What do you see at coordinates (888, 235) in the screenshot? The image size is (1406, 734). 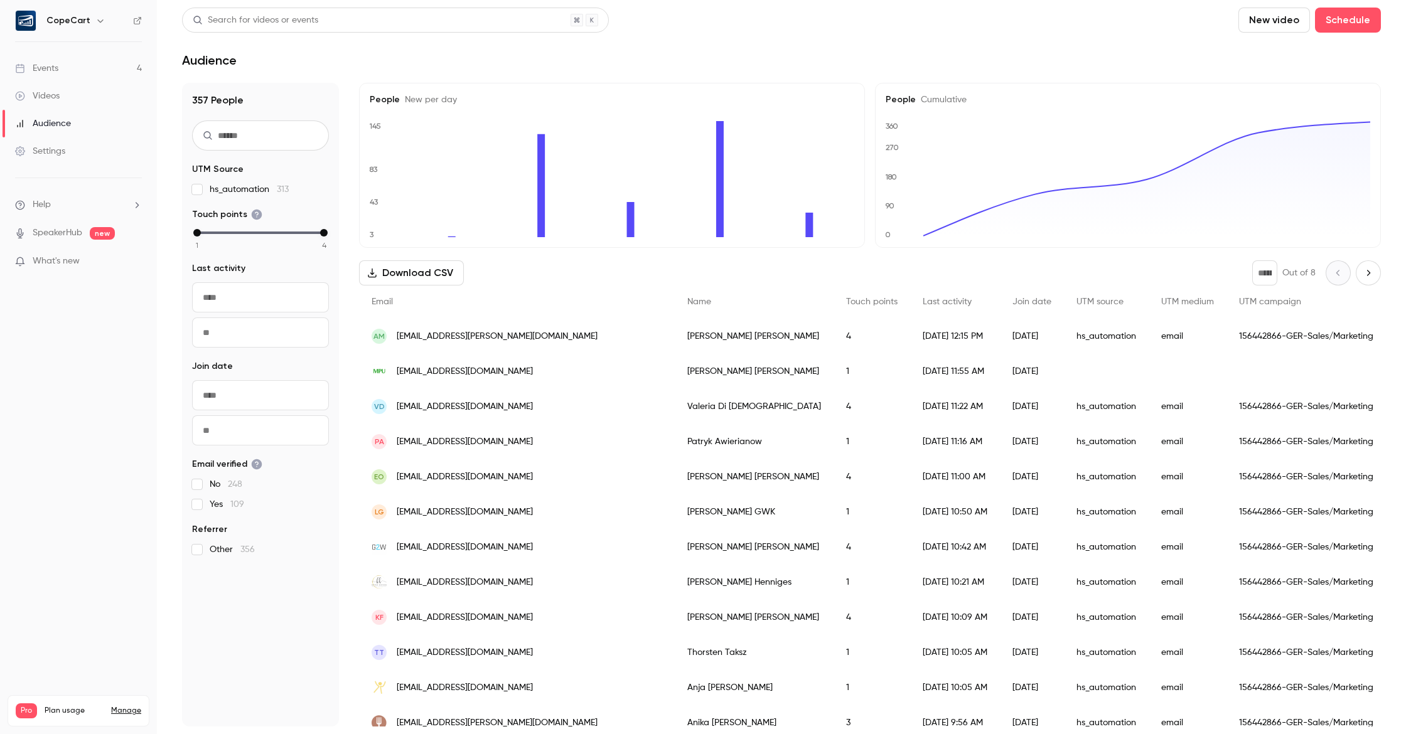 I see `text: 0` at bounding box center [888, 235].